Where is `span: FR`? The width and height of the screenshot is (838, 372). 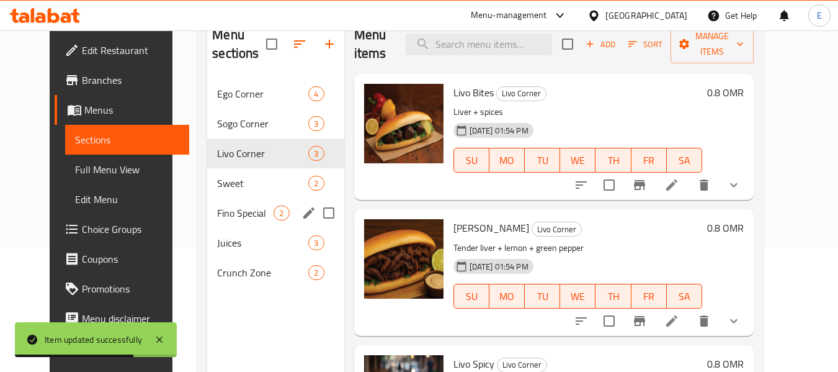 span: FR is located at coordinates (649, 296).